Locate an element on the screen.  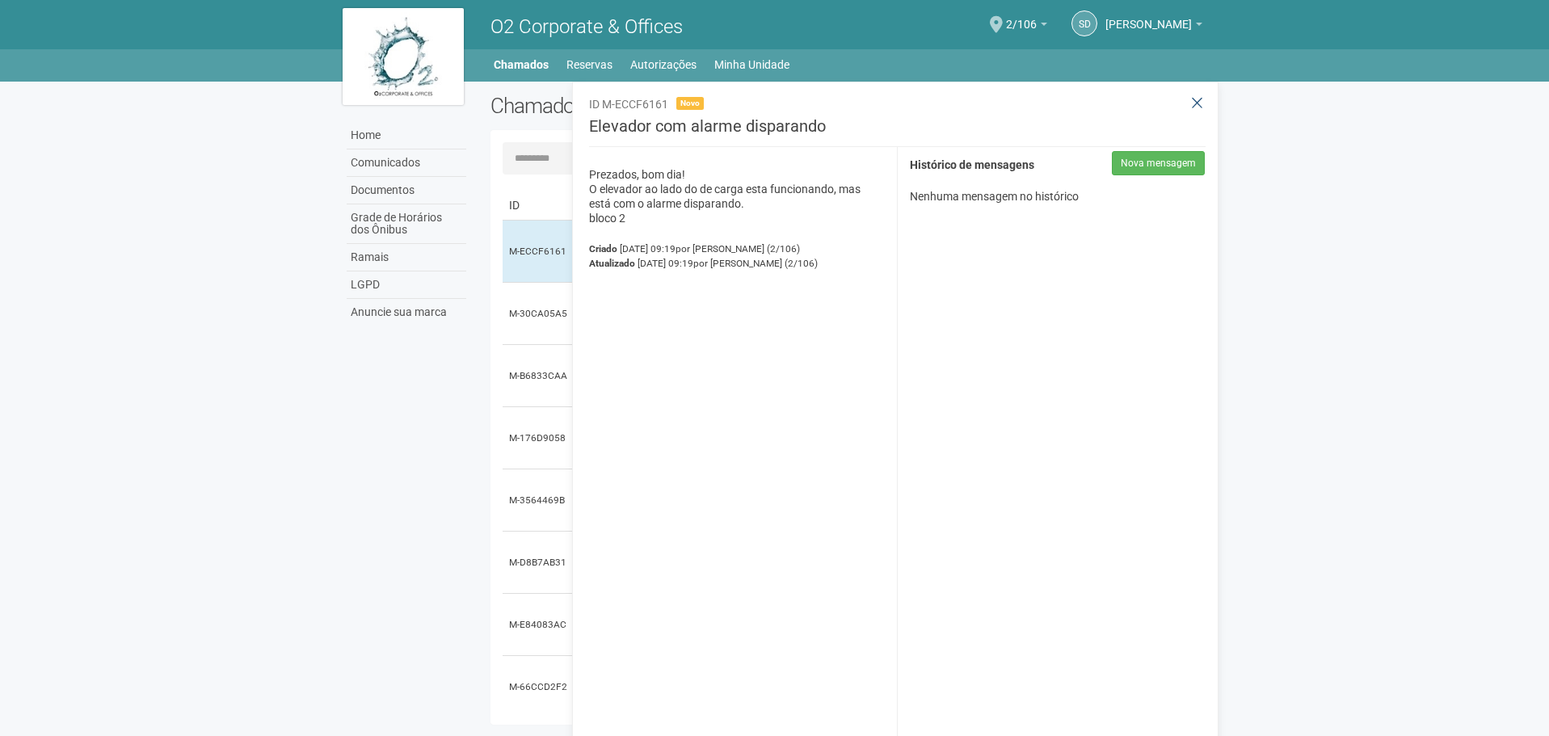
td: ID is located at coordinates (539, 205).